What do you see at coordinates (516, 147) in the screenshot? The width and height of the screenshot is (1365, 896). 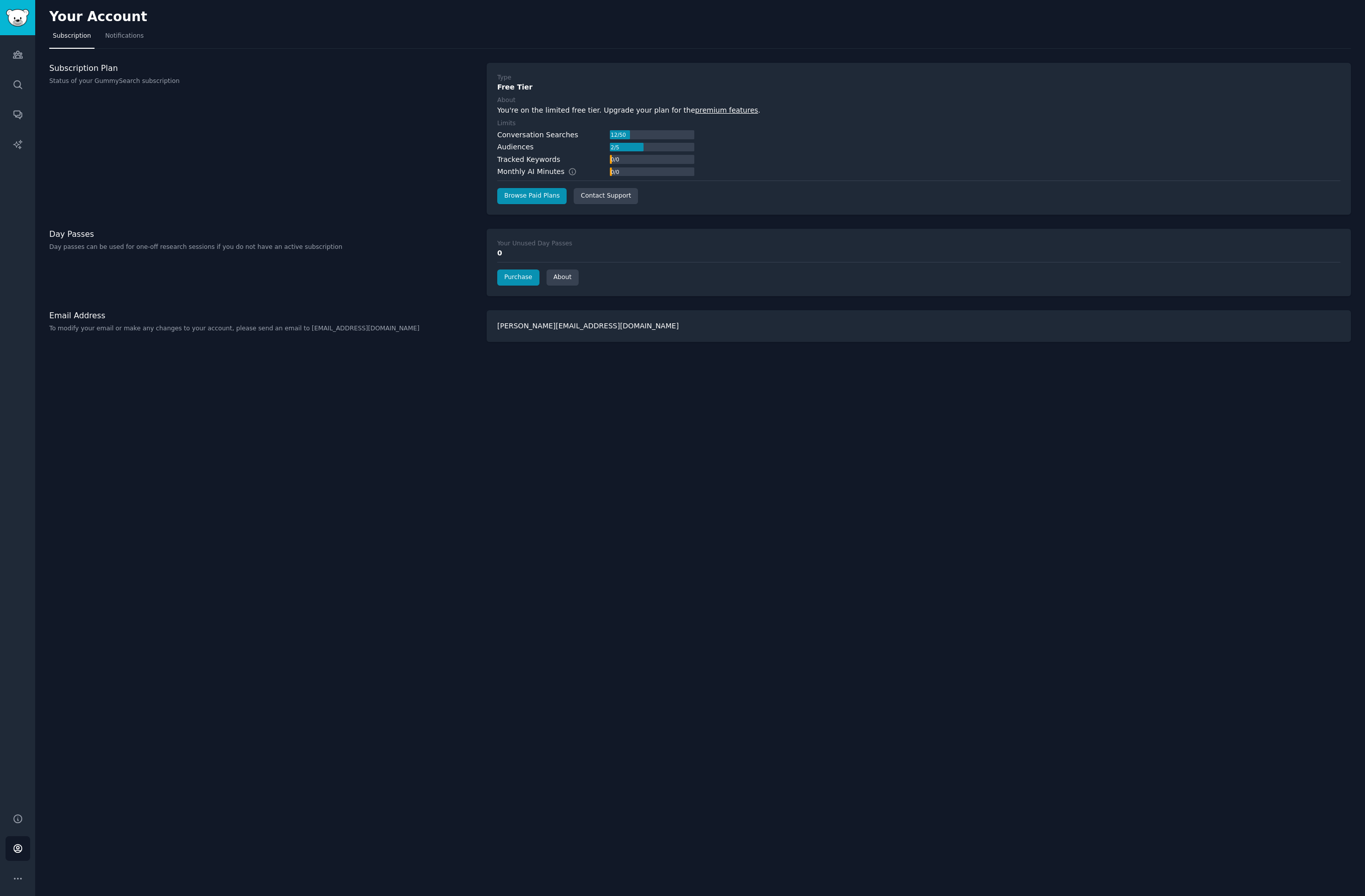 I see `div: Audiences` at bounding box center [516, 147].